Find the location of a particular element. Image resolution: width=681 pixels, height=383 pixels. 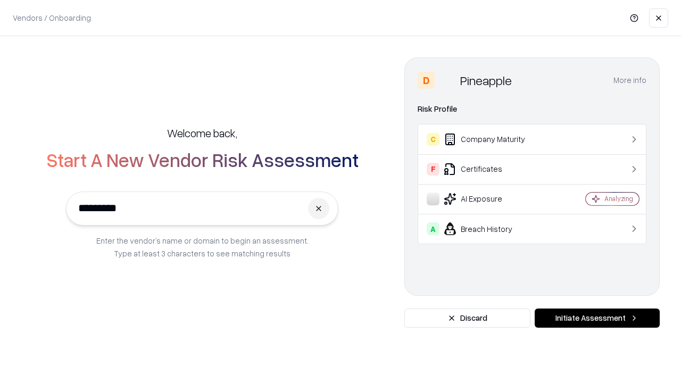

p: Enter the vendor’s name or domain to begin an assessment. Type at least 3 characters to see match... is located at coordinates (202, 247).